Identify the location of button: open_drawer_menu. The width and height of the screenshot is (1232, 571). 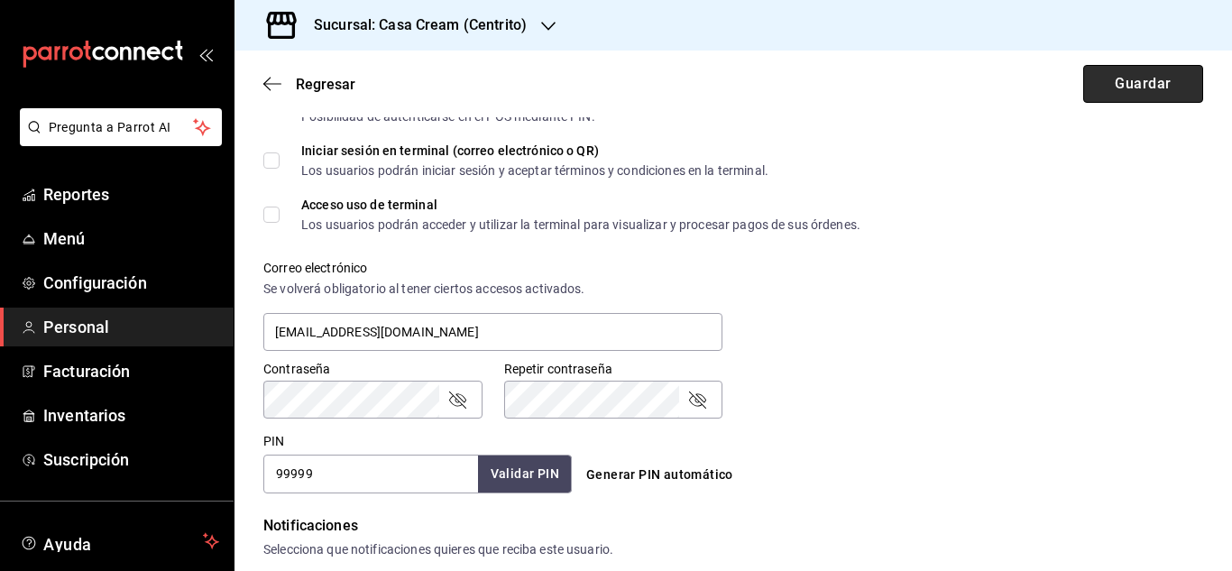
(206, 54).